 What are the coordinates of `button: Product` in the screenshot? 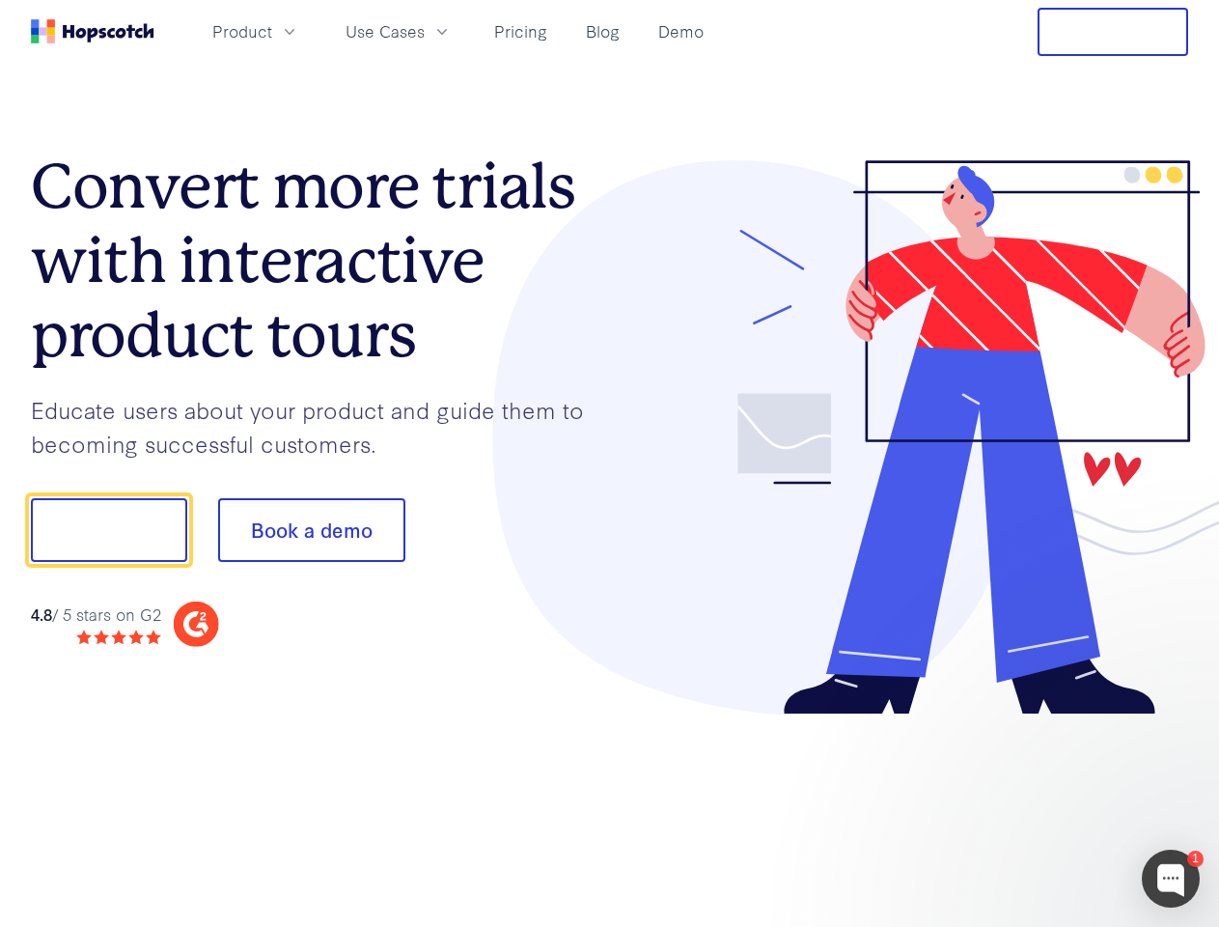 It's located at (256, 31).